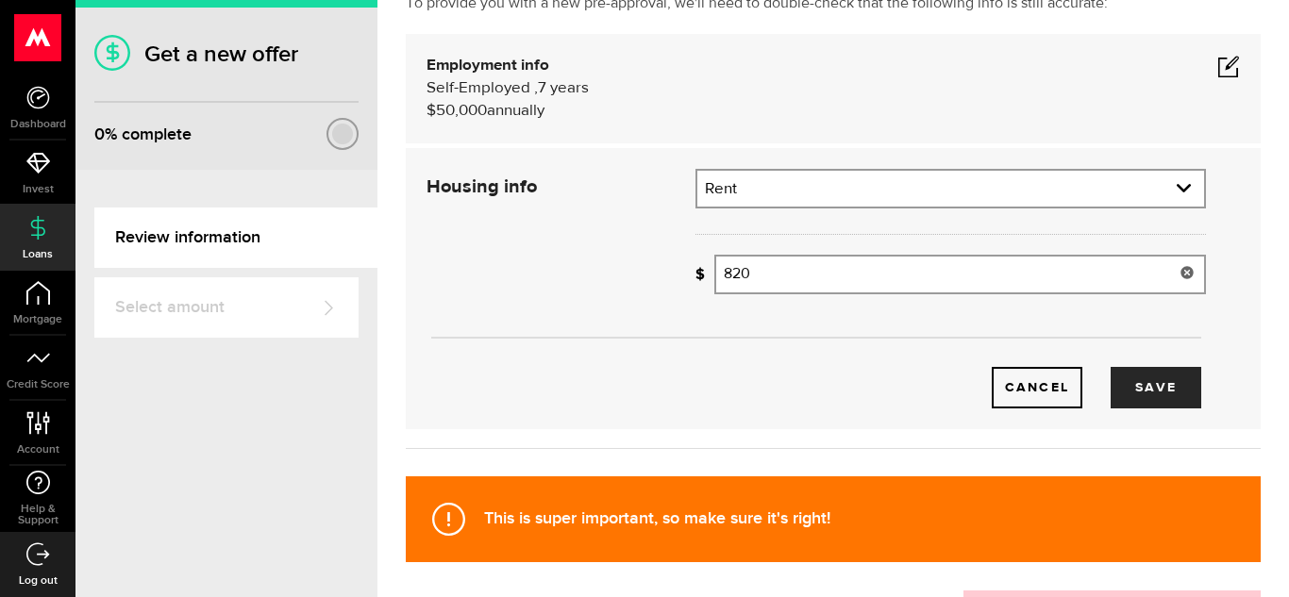 The width and height of the screenshot is (1289, 597). Describe the element at coordinates (226, 308) in the screenshot. I see `a: Select amount` at that location.